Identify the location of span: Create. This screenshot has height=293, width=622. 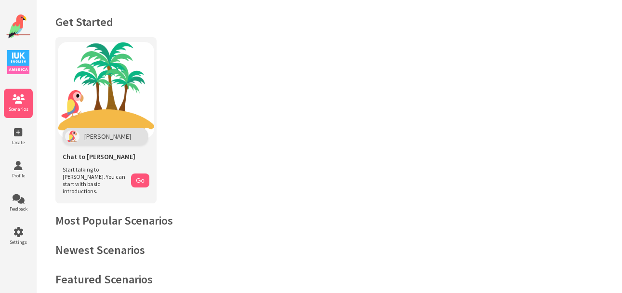
(18, 142).